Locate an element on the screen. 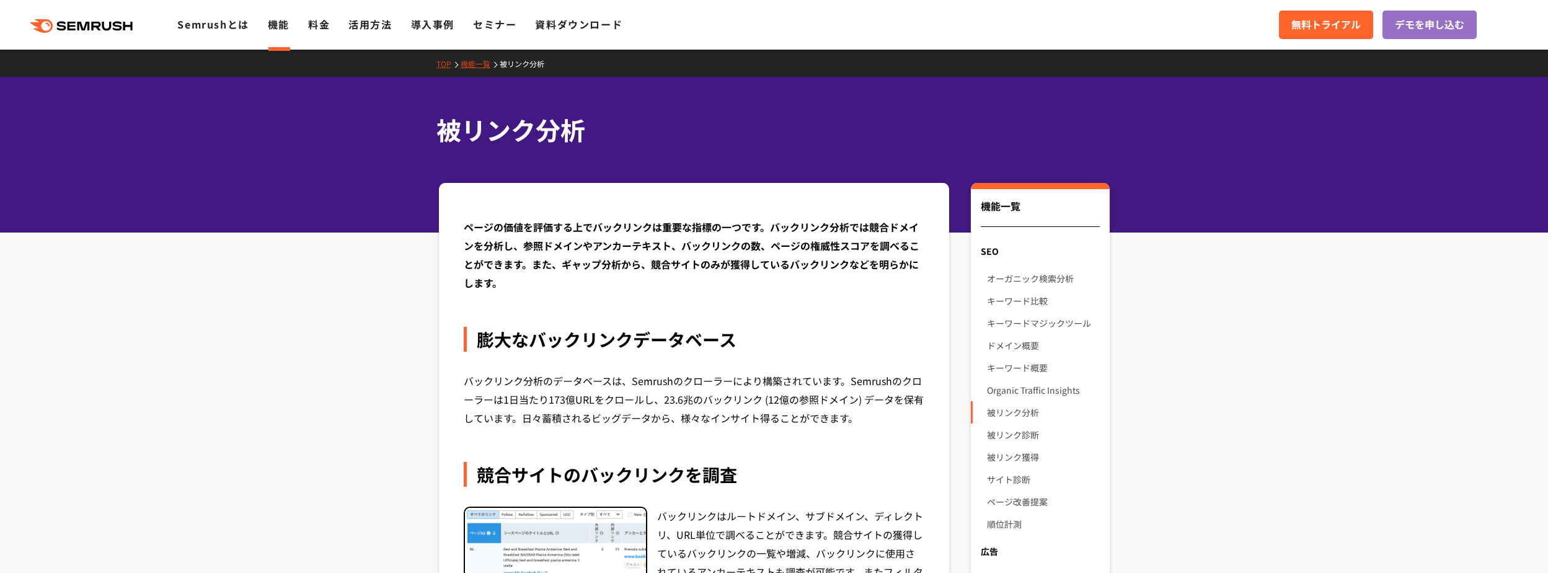  a: セミナー is located at coordinates (495, 24).